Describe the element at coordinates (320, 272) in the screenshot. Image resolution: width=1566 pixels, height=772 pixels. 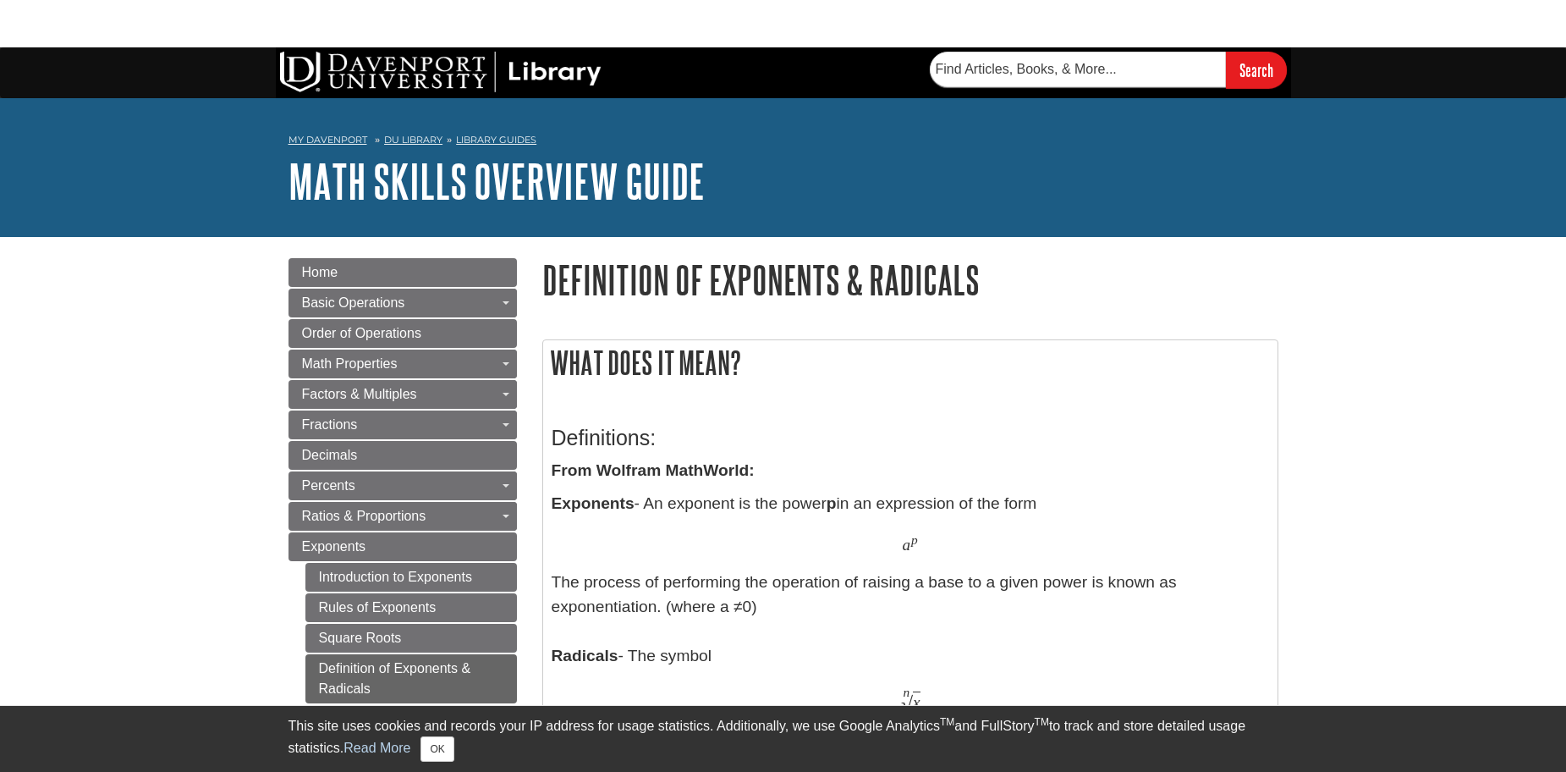
I see `span: Home` at that location.